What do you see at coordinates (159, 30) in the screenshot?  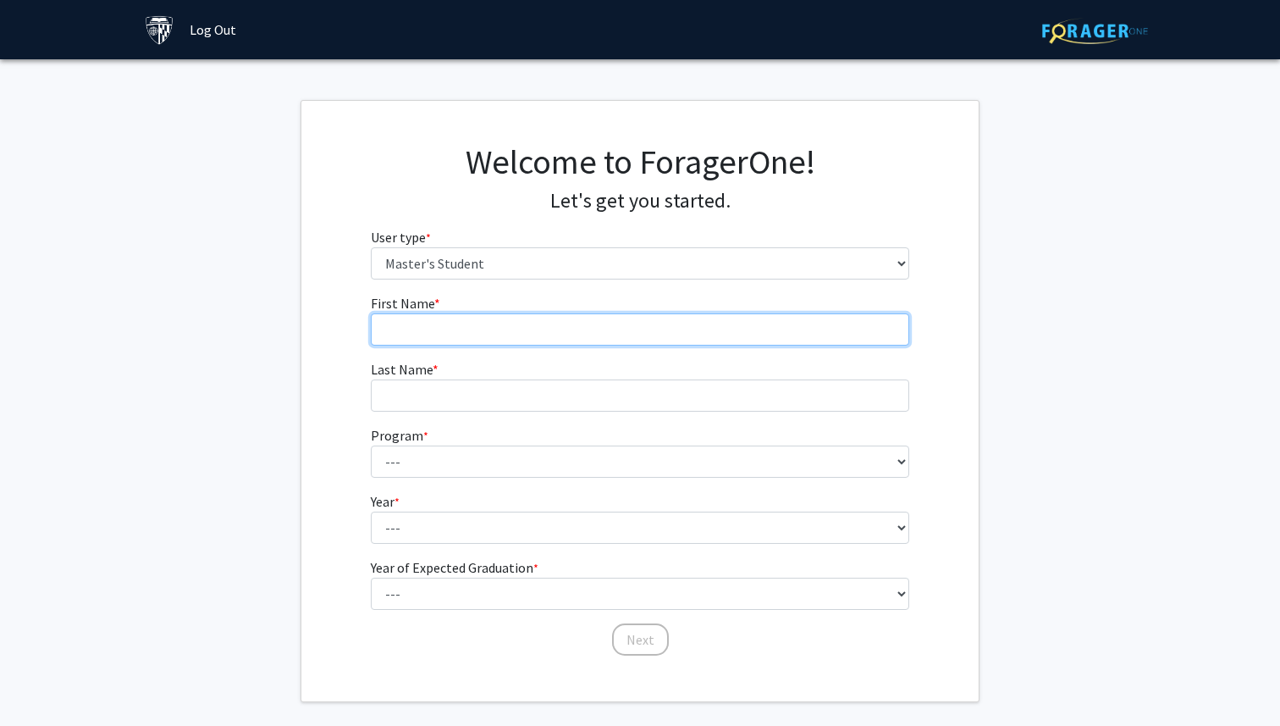 I see `img: Johns Hopkins University Logo` at bounding box center [159, 30].